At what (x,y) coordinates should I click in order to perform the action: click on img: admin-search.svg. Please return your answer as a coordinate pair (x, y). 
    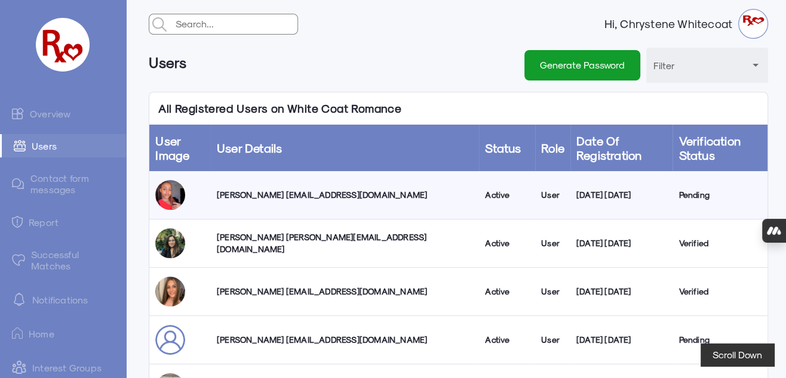
    Looking at the image, I should click on (159, 24).